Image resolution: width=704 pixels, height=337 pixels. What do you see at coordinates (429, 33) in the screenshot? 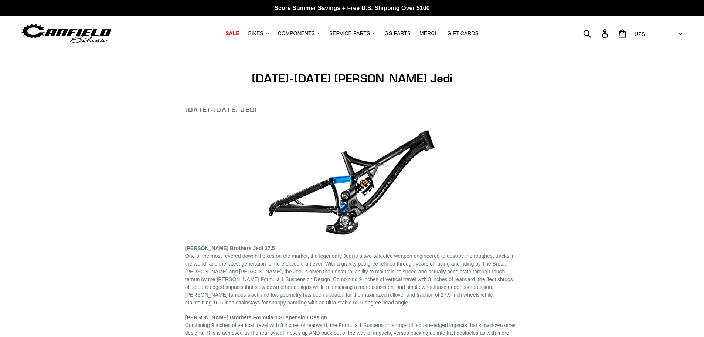
I see `a: MERCH` at bounding box center [429, 33].